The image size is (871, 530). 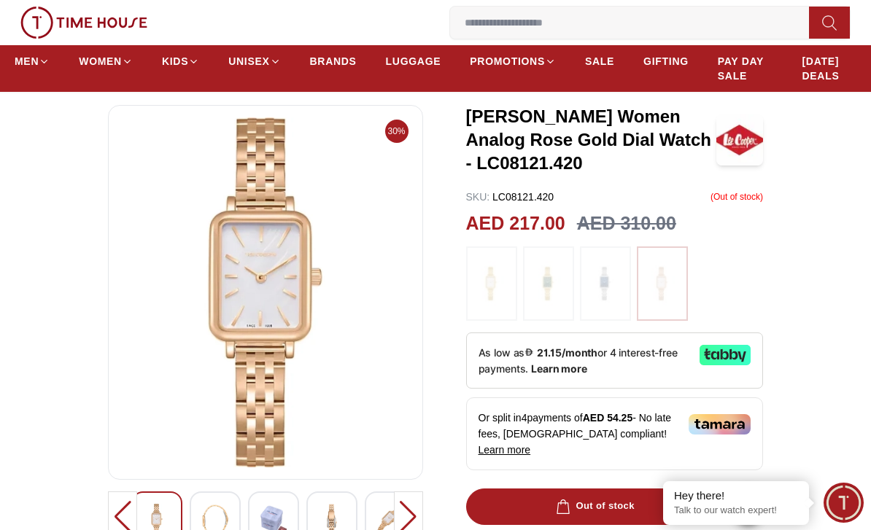 I want to click on img: Tamara, so click(x=719, y=424).